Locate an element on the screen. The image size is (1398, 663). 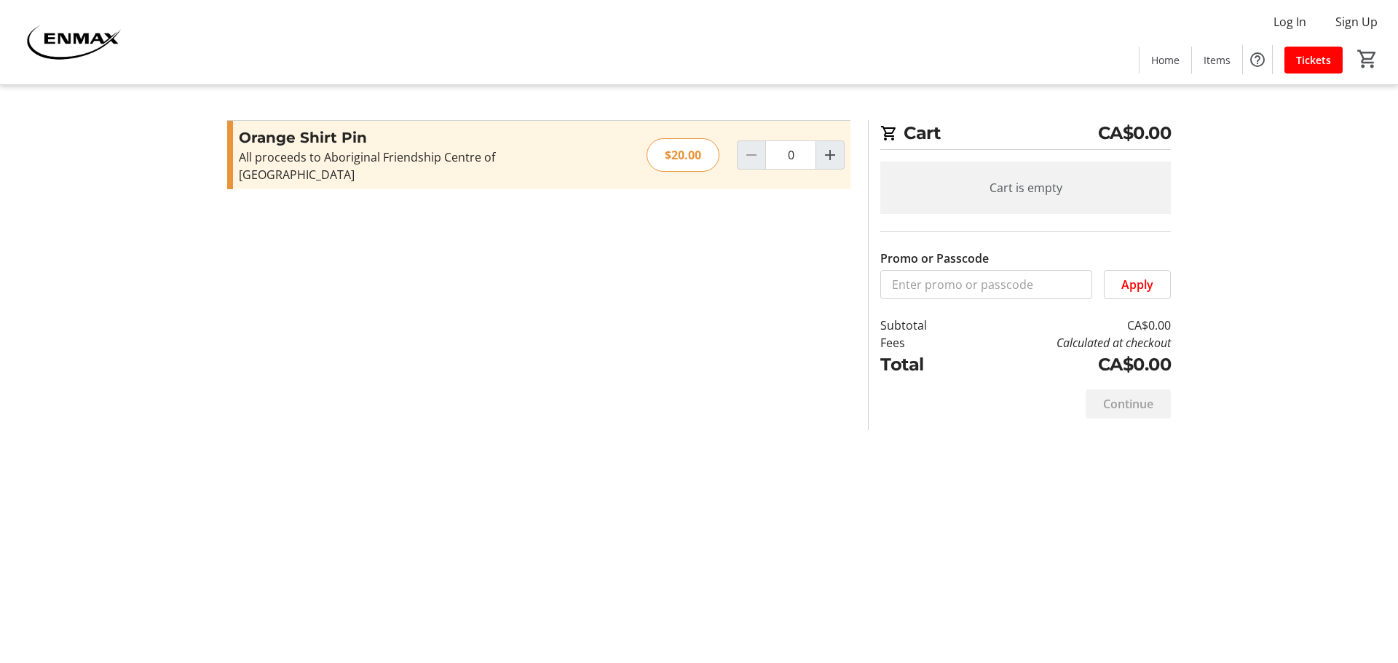
input: Orange Shirt Pin Quantity is located at coordinates (791, 155).